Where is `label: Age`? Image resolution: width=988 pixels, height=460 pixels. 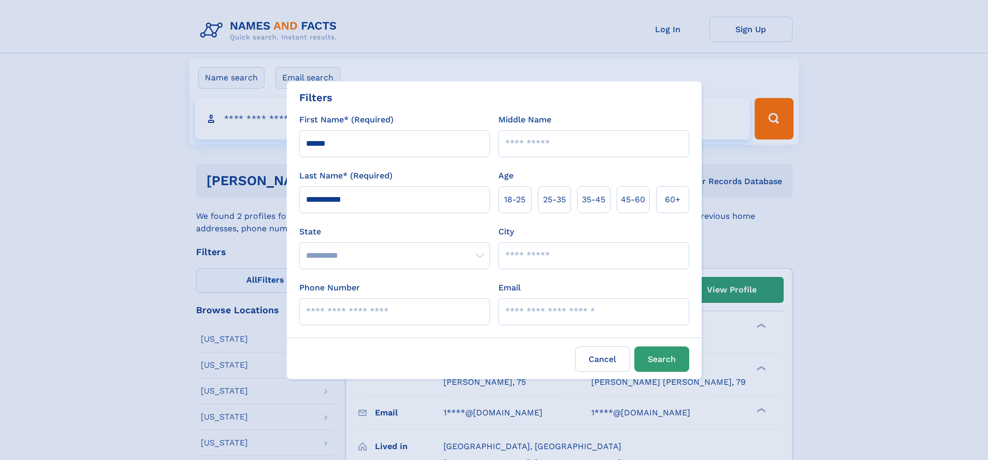
label: Age is located at coordinates (506, 176).